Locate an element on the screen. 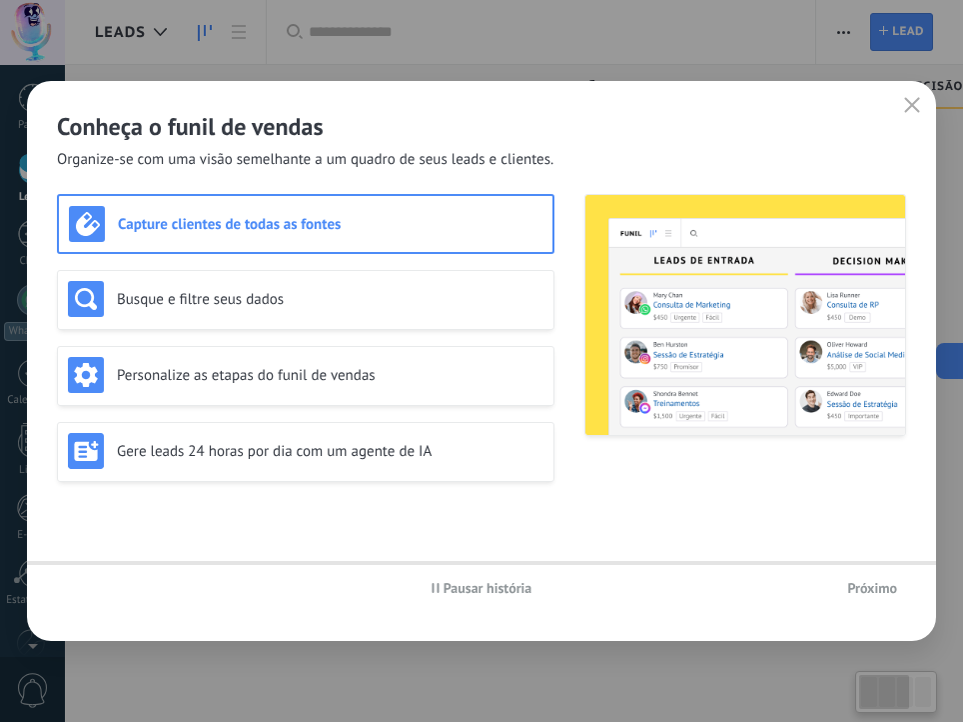 The image size is (963, 722). button: Pausar história is located at coordinates (482, 588).